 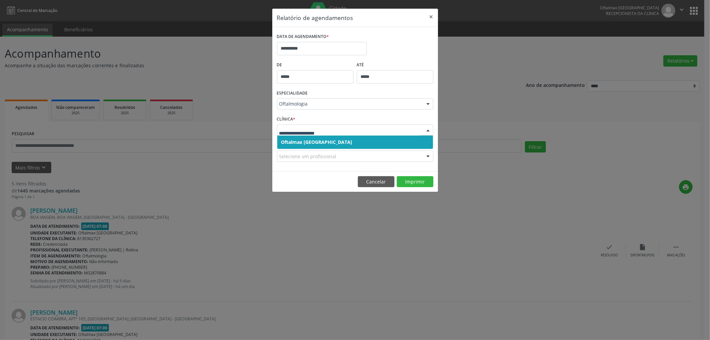 What do you see at coordinates (292, 93) in the screenshot?
I see `label: ESPECIALIDADE` at bounding box center [292, 93].